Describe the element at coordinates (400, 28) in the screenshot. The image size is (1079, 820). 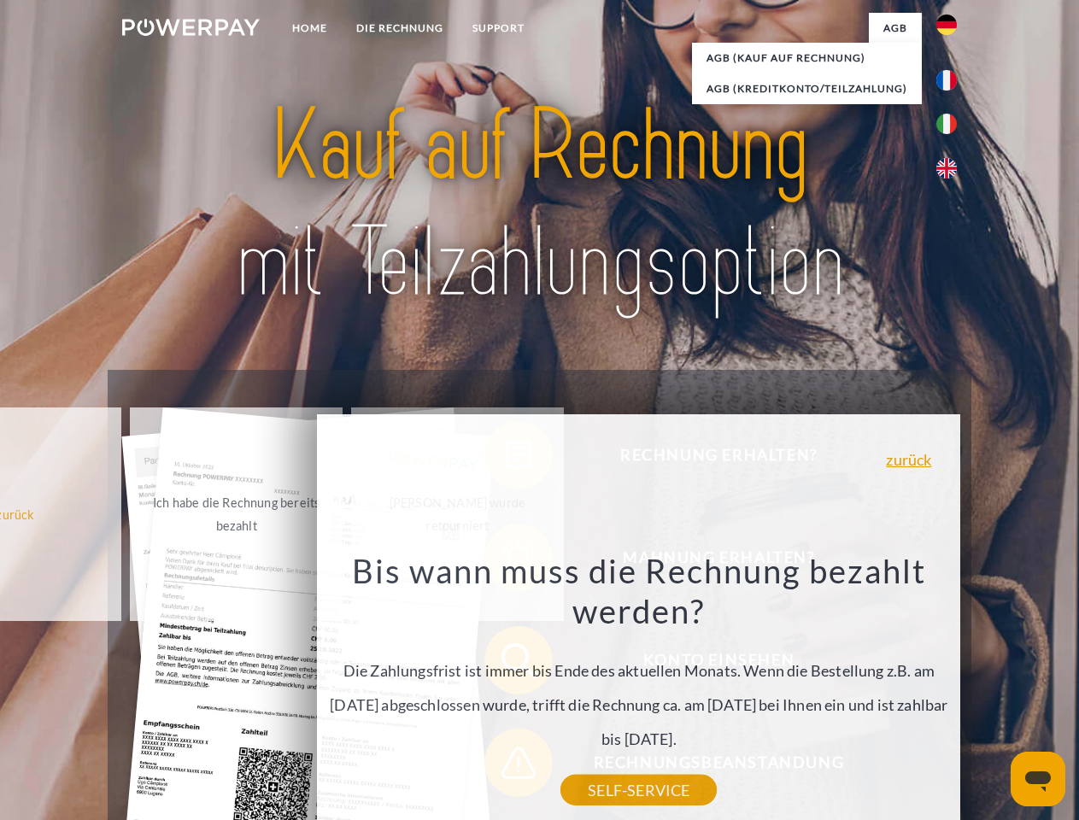
I see `a: DIE RECHNUNG` at that location.